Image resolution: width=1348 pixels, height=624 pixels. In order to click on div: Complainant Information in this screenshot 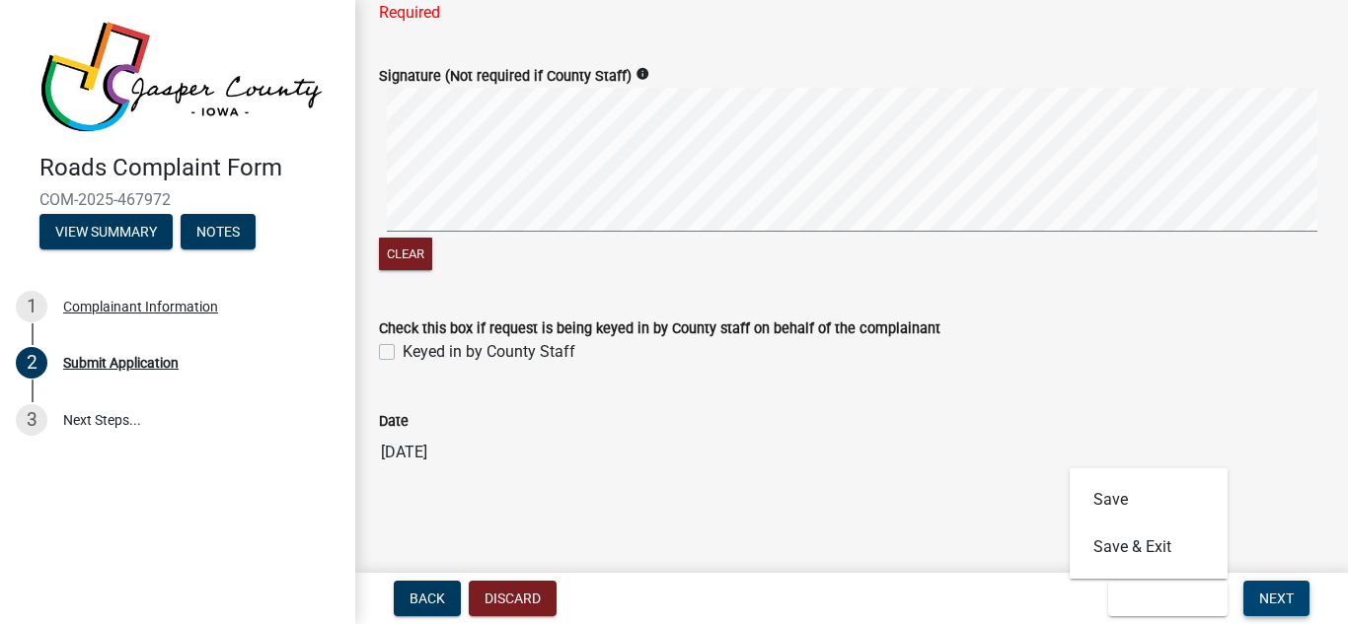, I will do `click(140, 307)`.